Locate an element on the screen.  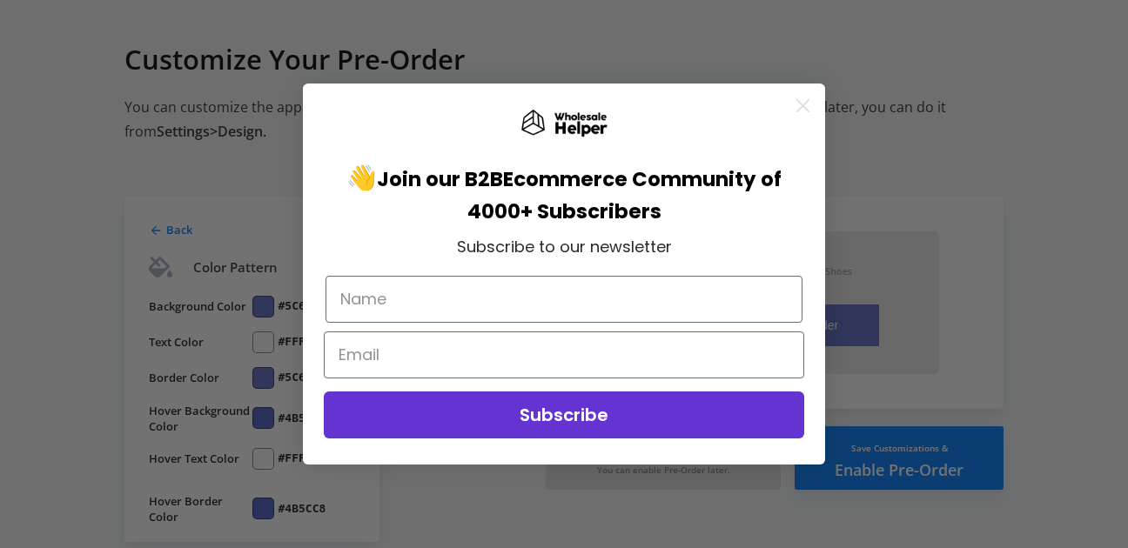
img: Wholesale Helper Logo is located at coordinates (564, 124).